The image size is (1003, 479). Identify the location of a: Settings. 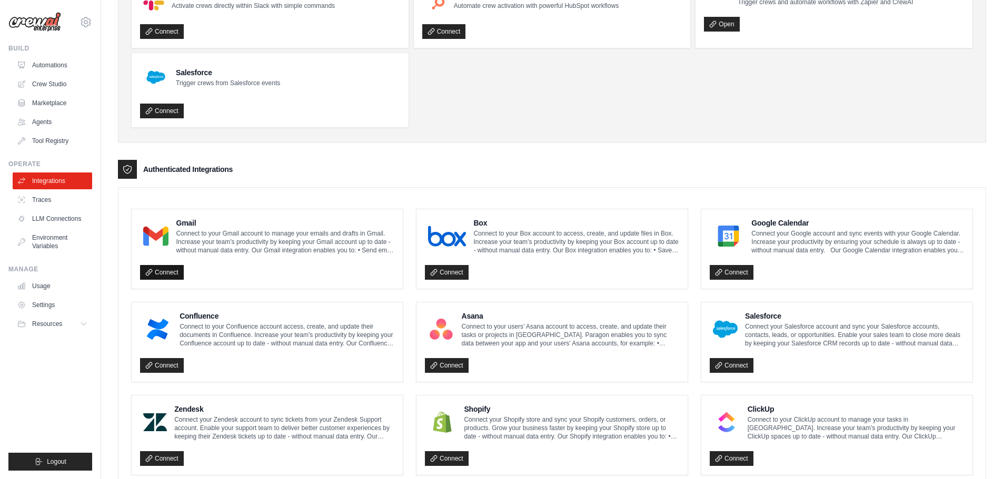
(52, 305).